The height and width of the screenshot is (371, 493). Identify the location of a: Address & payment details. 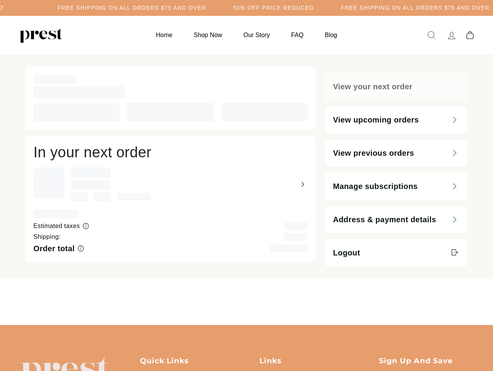
(396, 220).